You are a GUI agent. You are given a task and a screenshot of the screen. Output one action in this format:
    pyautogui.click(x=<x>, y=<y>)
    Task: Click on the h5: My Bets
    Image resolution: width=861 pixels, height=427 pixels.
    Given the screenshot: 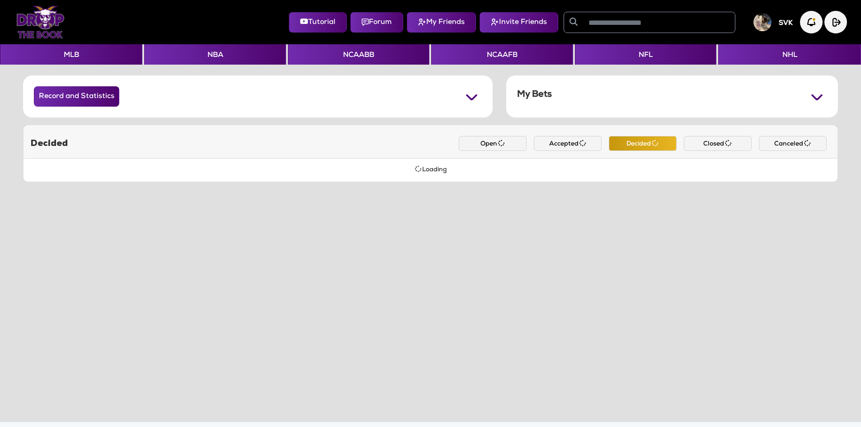 What is the action you would take?
    pyautogui.click(x=534, y=95)
    